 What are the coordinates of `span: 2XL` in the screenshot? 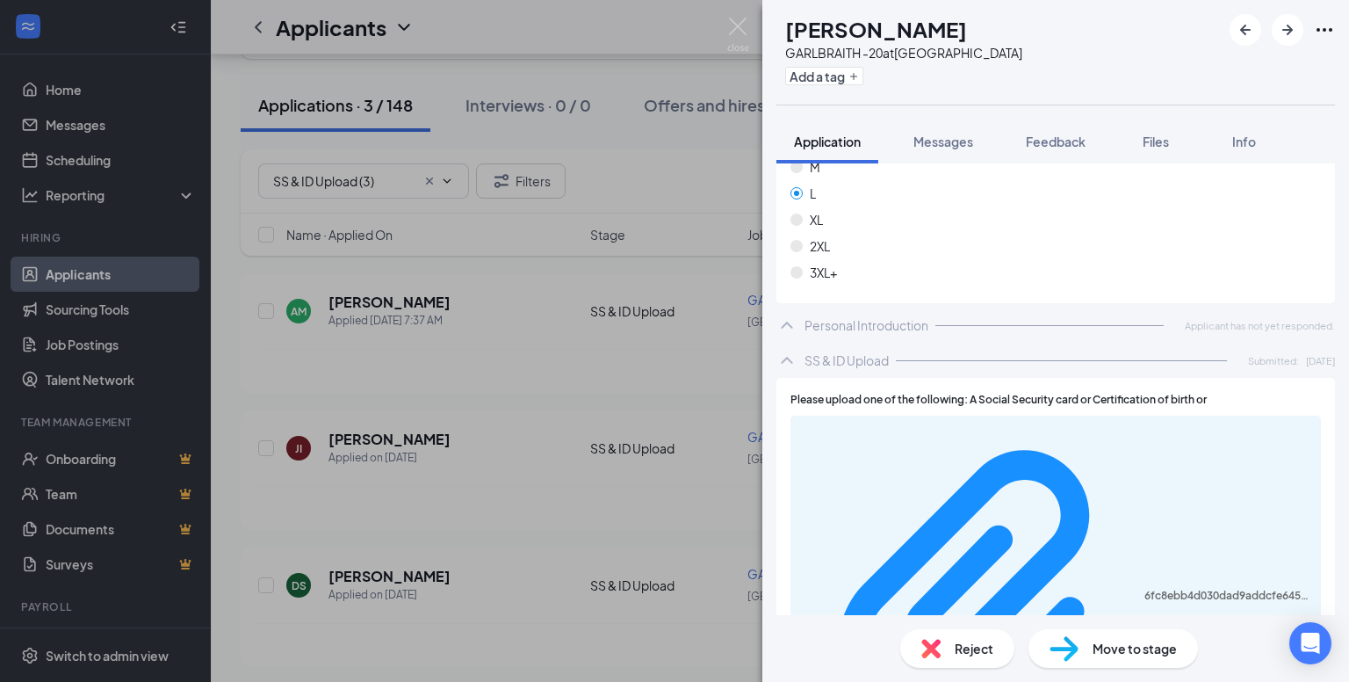 It's located at (820, 246).